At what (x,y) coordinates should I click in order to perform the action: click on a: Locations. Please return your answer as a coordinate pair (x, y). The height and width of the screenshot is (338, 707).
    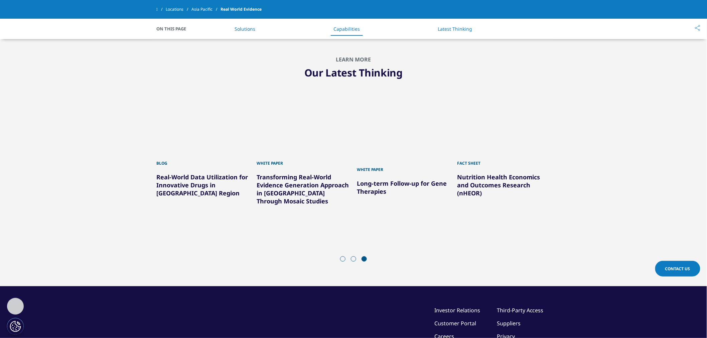
    Looking at the image, I should click on (178, 9).